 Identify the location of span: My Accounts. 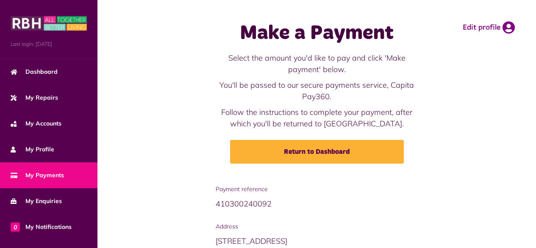
(36, 123).